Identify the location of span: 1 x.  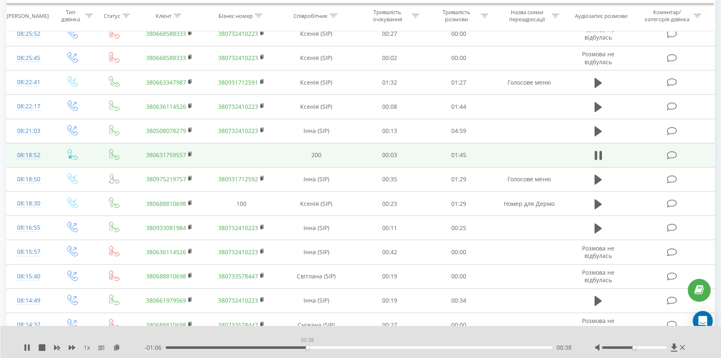
(87, 347).